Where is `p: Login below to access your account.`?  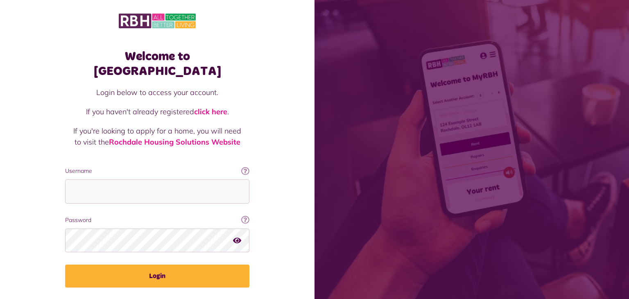
p: Login below to access your account. is located at coordinates (157, 92).